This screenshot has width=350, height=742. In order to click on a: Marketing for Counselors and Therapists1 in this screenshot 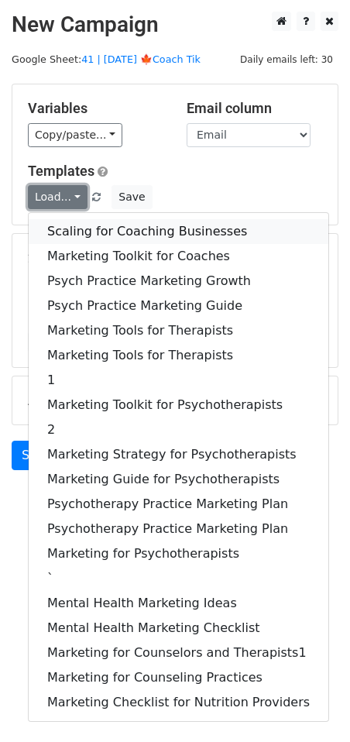, I will do `click(178, 653)`.